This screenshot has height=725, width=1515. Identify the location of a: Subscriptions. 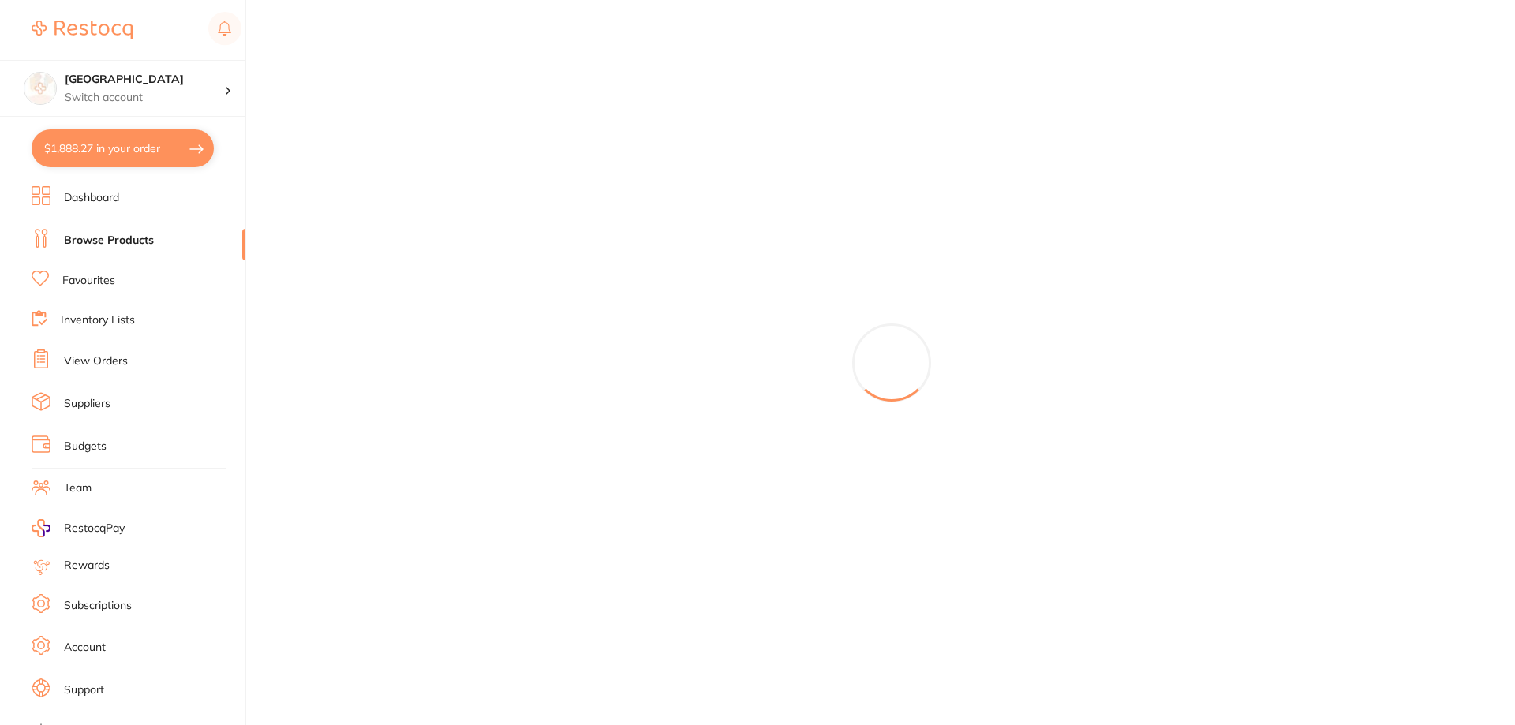
(98, 606).